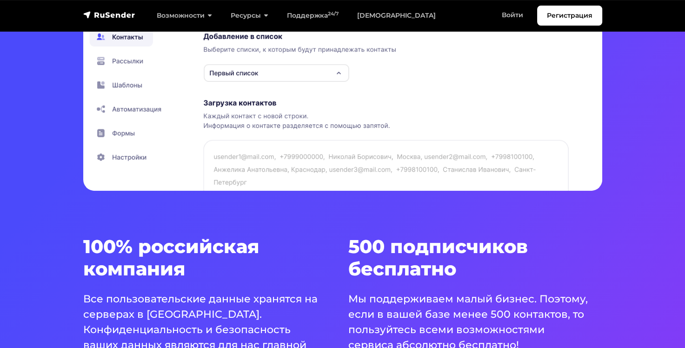  Describe the element at coordinates (512, 15) in the screenshot. I see `a: Войти` at that location.